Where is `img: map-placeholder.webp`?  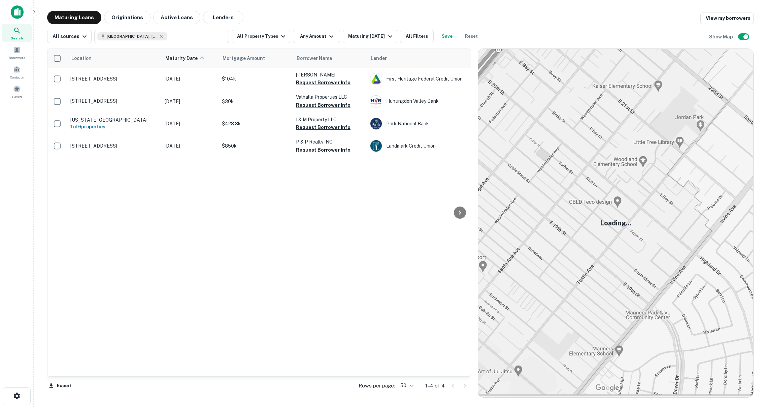
img: map-placeholder.webp is located at coordinates (616, 223).